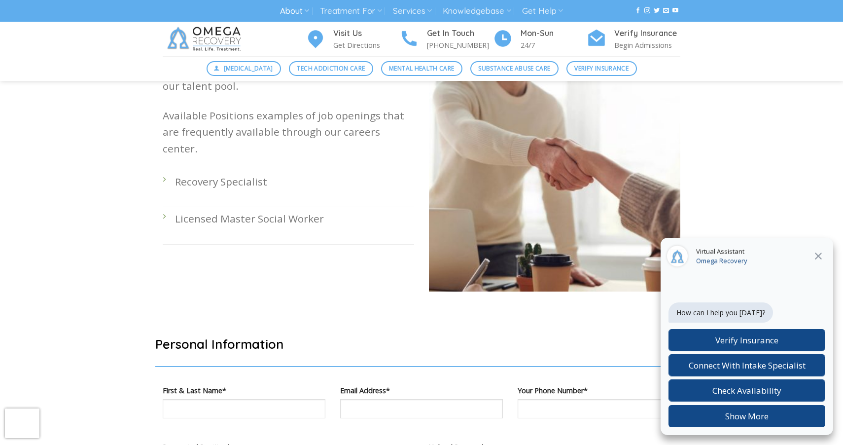  What do you see at coordinates (294, 182) in the screenshot?
I see `p: Recovery Specialist` at bounding box center [294, 182].